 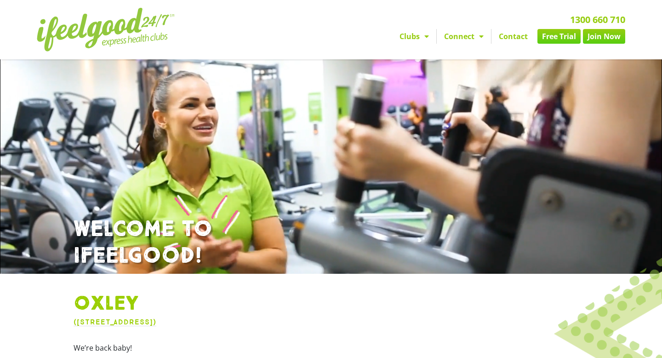 What do you see at coordinates (436, 36) in the screenshot?
I see `nav: Menu` at bounding box center [436, 36].